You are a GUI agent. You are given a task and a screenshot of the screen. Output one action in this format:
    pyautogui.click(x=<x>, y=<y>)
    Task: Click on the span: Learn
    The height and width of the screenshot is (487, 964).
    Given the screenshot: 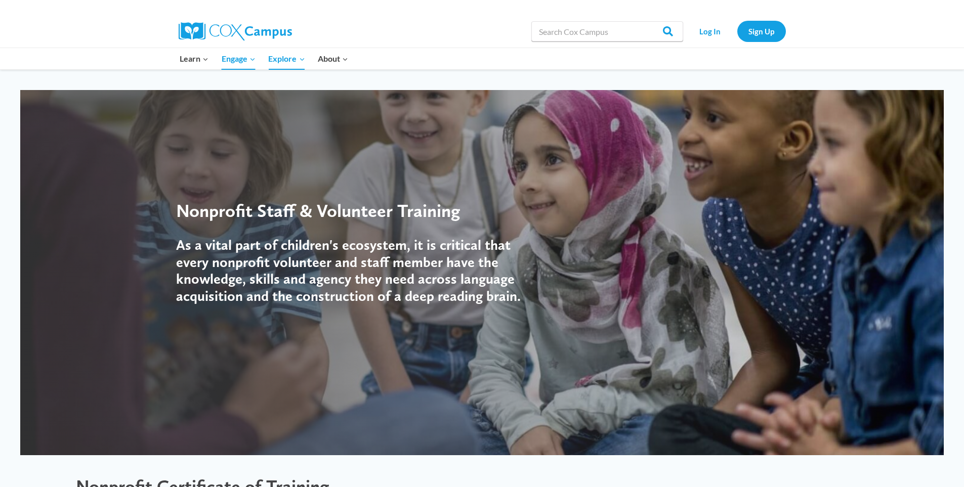 What is the action you would take?
    pyautogui.click(x=194, y=59)
    